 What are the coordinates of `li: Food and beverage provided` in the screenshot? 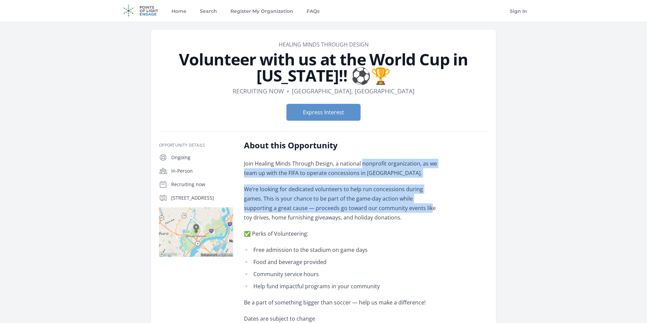 It's located at (342, 262).